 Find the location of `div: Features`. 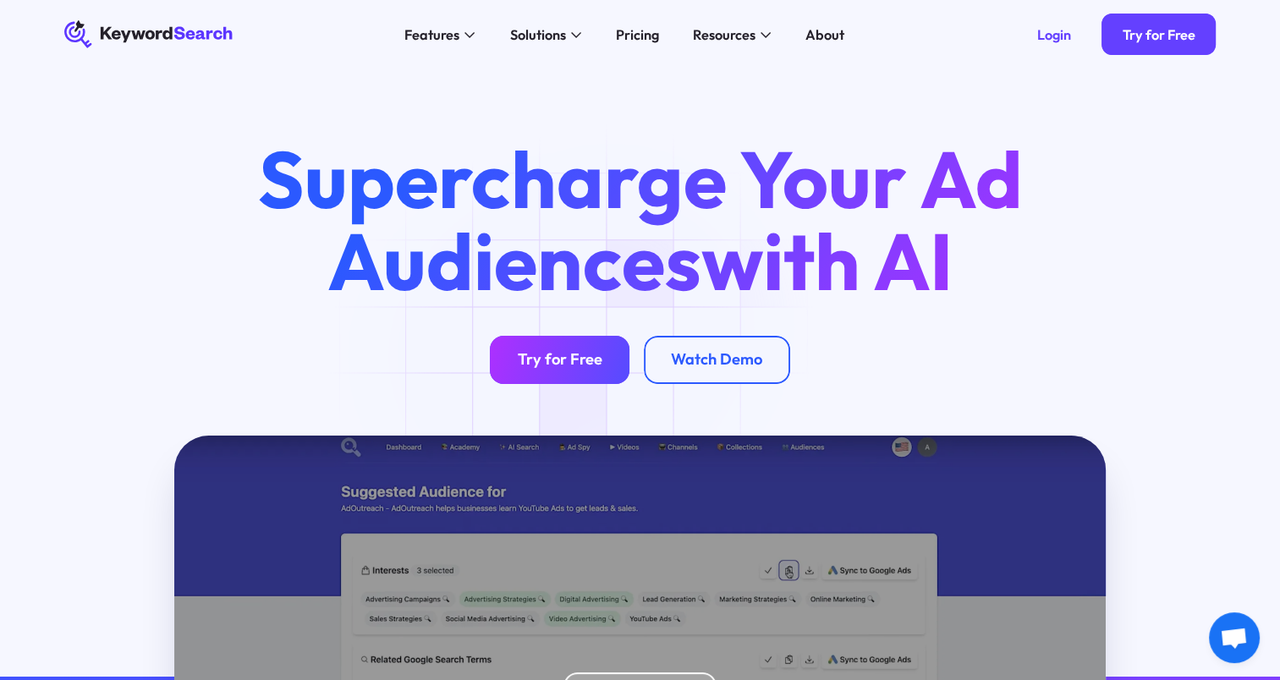

div: Features is located at coordinates (432, 35).